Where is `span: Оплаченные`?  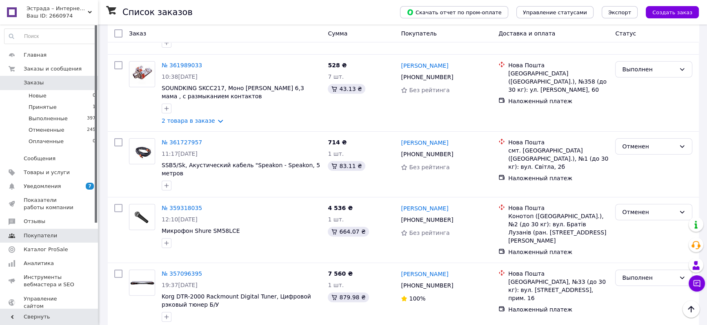
span: Оплаченные is located at coordinates (46, 142).